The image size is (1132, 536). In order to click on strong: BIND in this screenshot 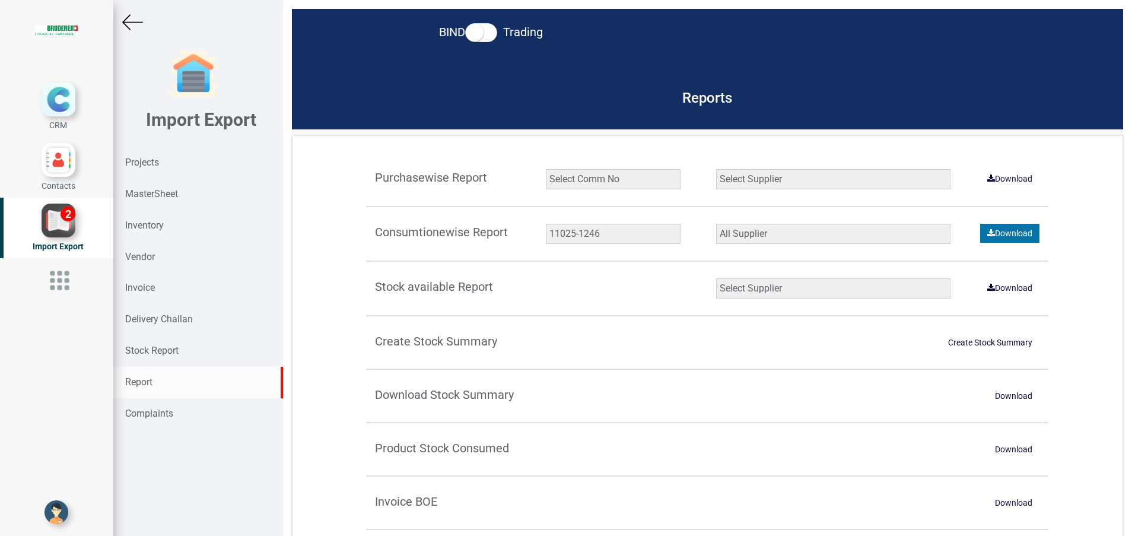, I will do `click(452, 32)`.